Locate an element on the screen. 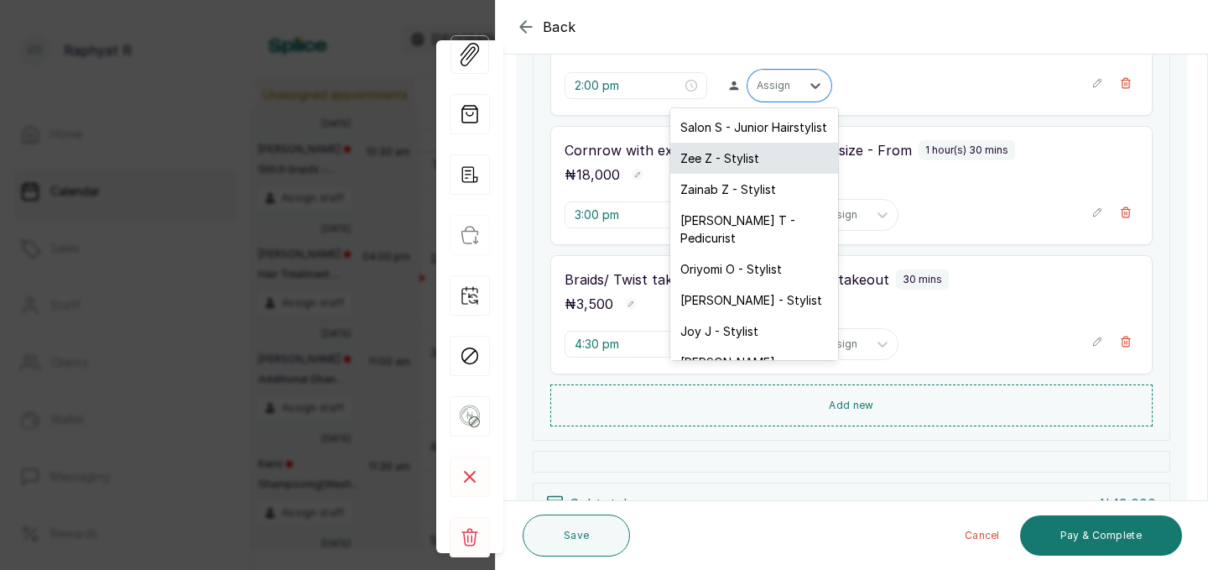  button: Save is located at coordinates (576, 535).